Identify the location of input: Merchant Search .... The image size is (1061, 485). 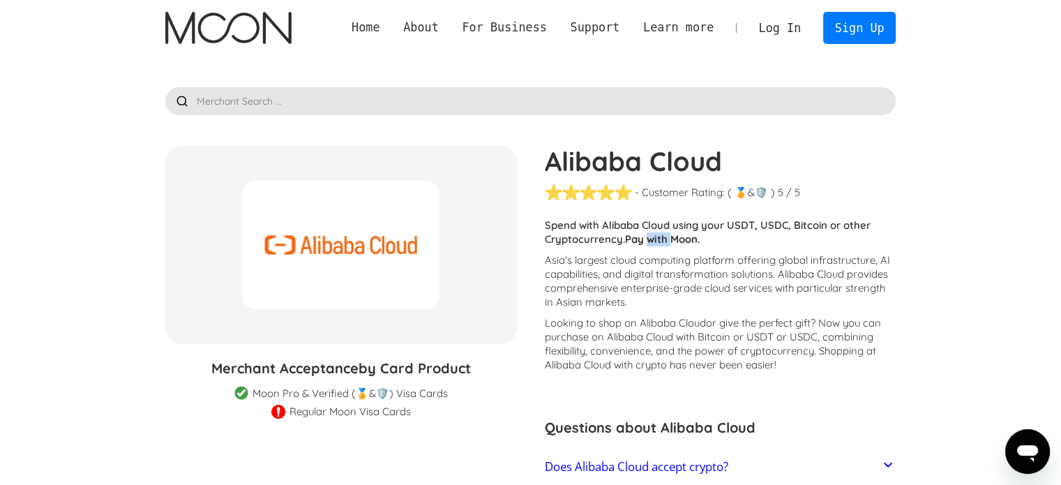
(531, 101).